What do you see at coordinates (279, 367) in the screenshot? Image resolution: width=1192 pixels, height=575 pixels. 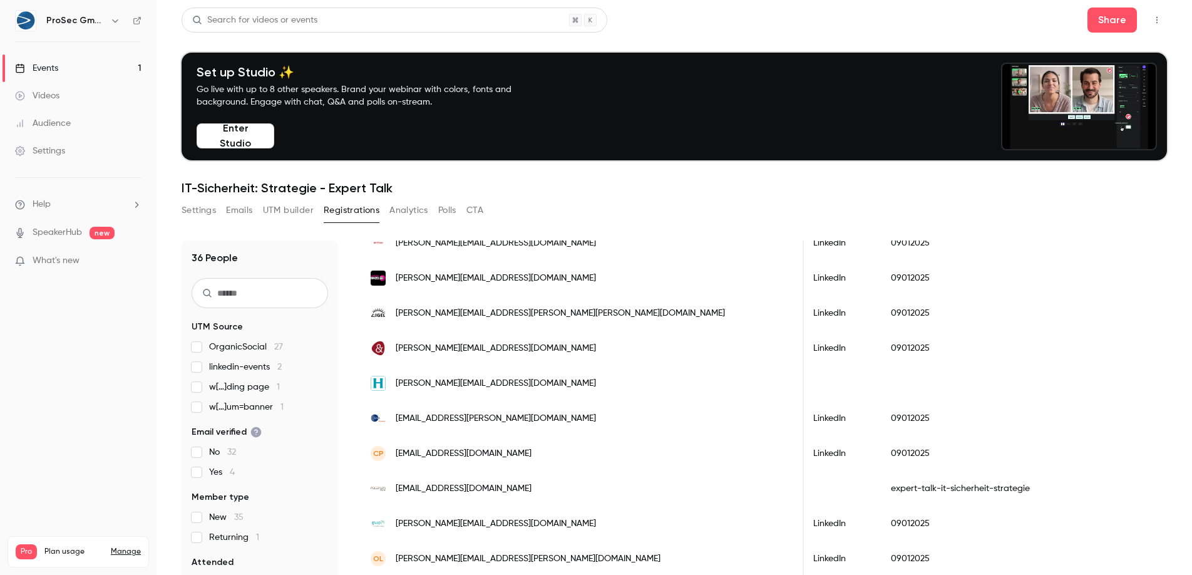 I see `span: 2` at bounding box center [279, 367].